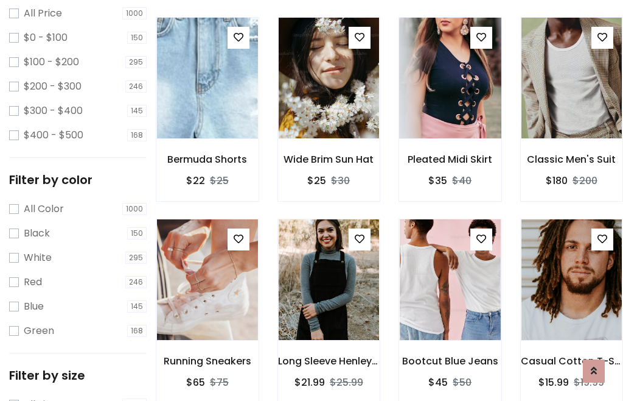 This screenshot has height=401, width=623. I want to click on h6: $15.99, so click(554, 382).